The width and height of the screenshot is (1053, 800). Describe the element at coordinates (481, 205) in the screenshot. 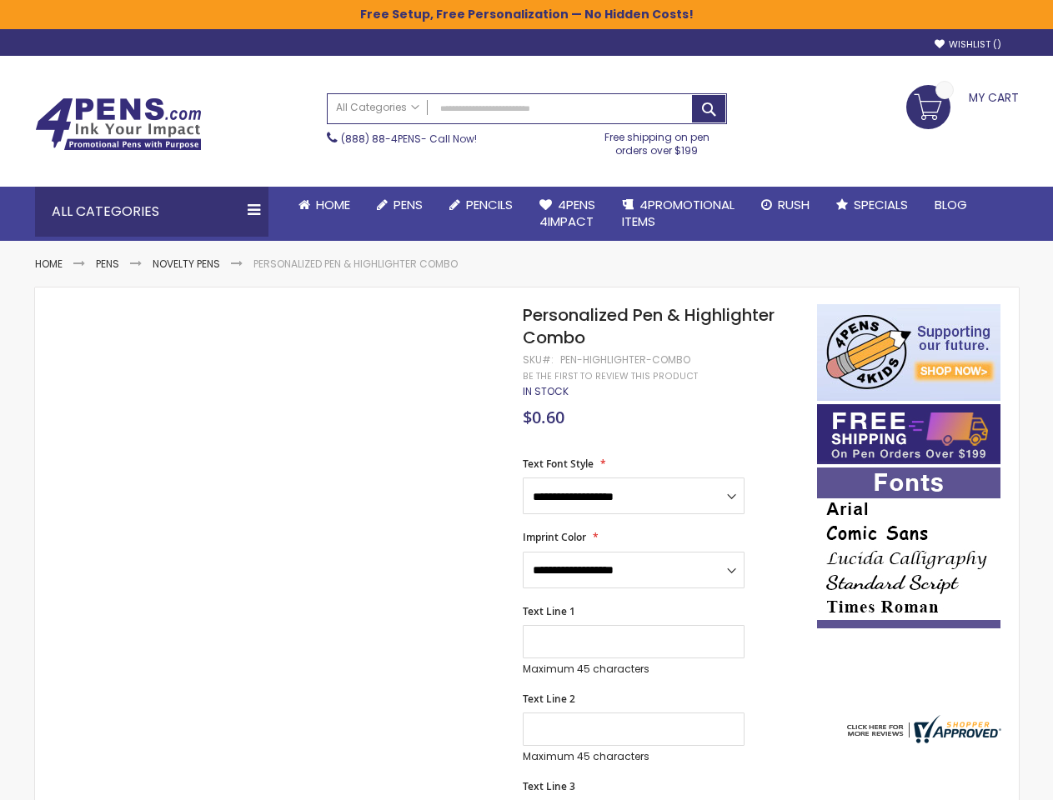

I see `a: Pencils` at that location.